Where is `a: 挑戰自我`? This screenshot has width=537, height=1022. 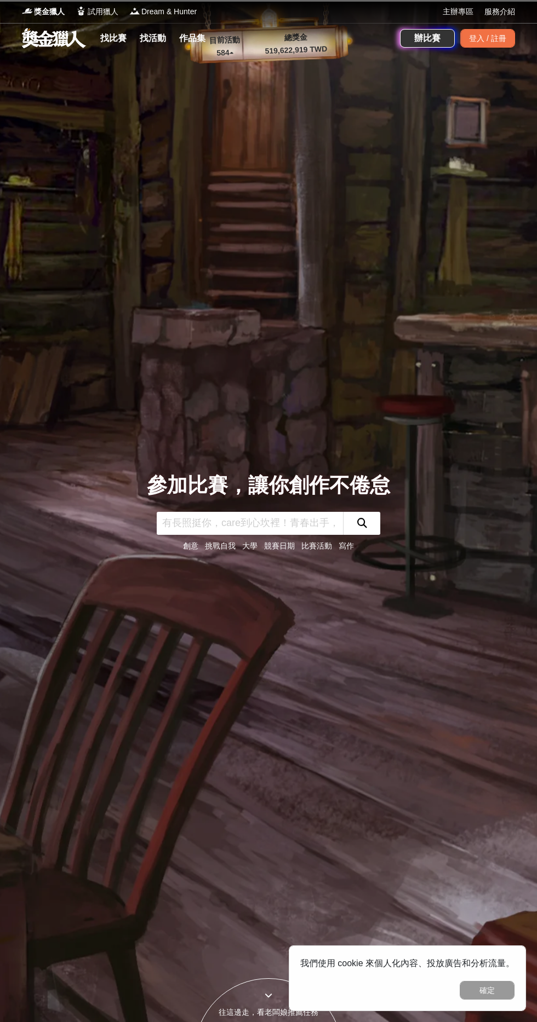
a: 挑戰自我 is located at coordinates (220, 546).